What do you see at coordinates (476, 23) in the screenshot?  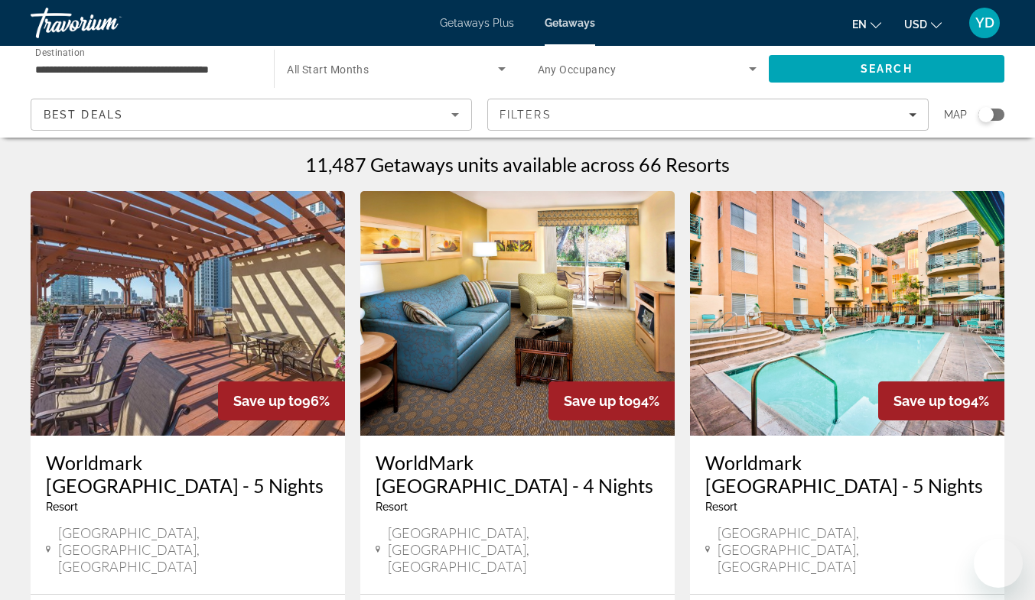 I see `span: Getaways Plus` at bounding box center [476, 23].